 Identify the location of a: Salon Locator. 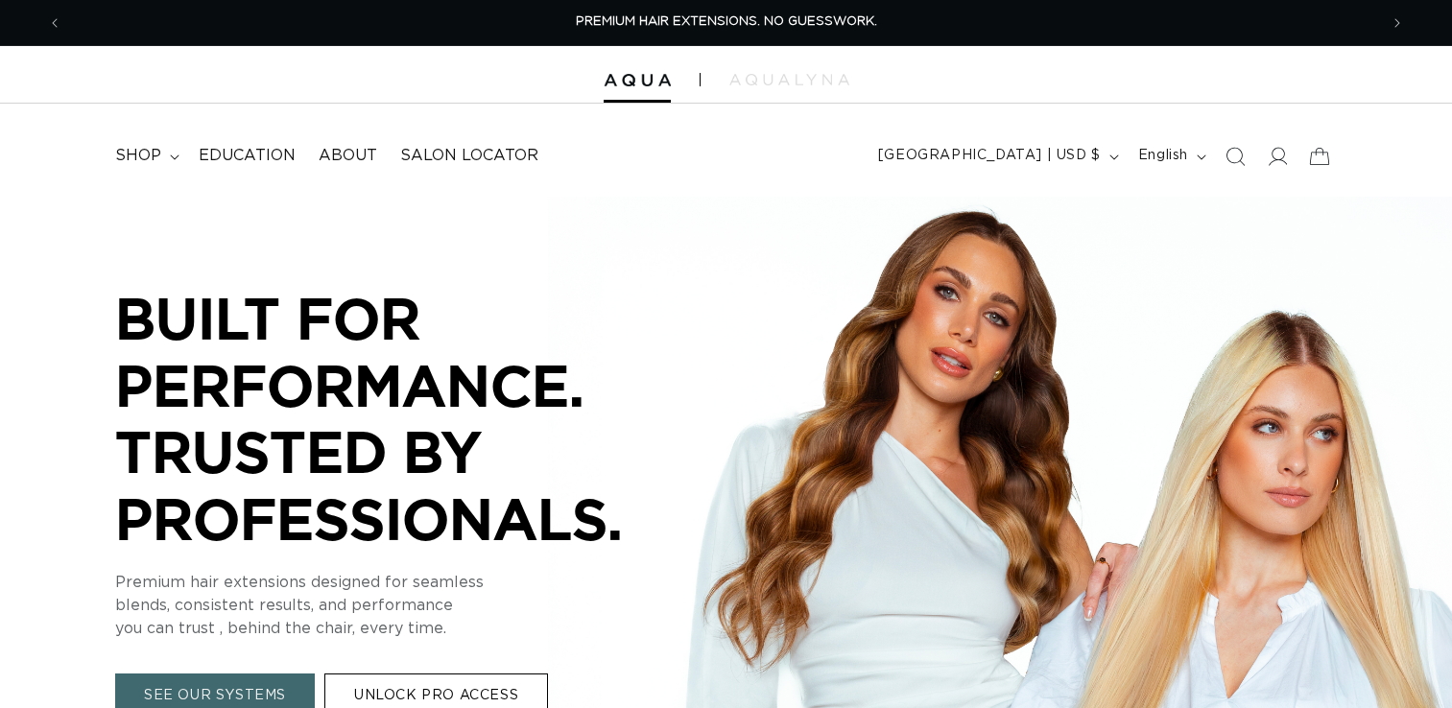
(469, 156).